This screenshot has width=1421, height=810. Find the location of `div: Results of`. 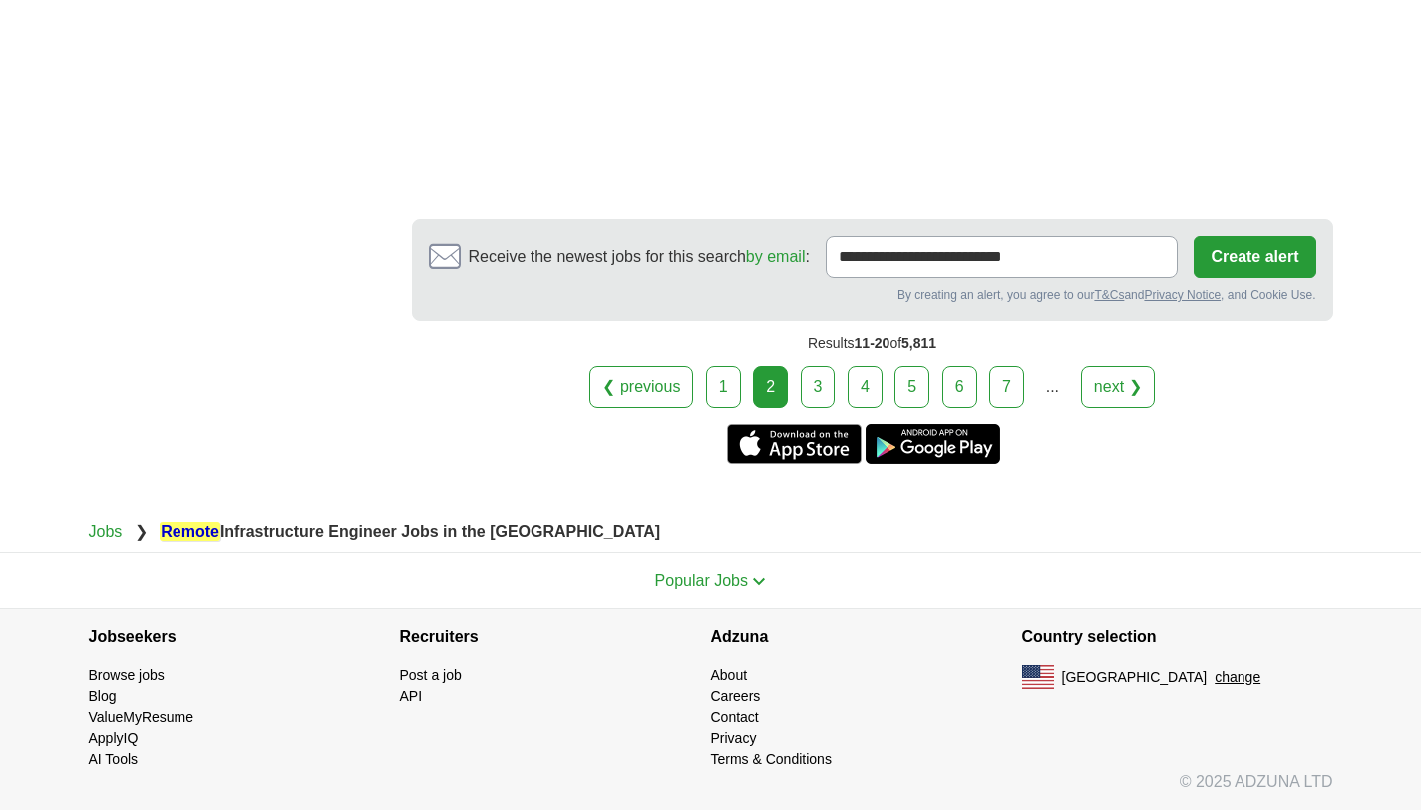

div: Results of is located at coordinates (872, 343).